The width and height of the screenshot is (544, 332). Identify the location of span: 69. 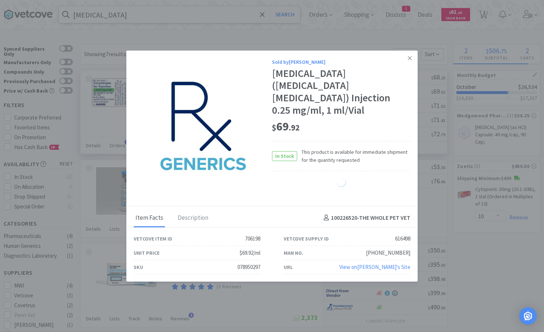
(286, 126).